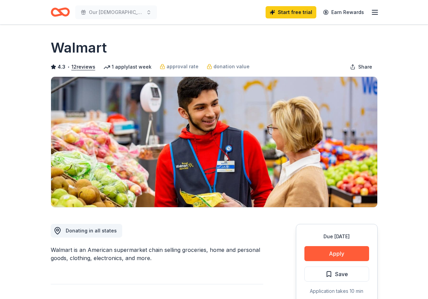  Describe the element at coordinates (365, 67) in the screenshot. I see `span: Share` at that location.